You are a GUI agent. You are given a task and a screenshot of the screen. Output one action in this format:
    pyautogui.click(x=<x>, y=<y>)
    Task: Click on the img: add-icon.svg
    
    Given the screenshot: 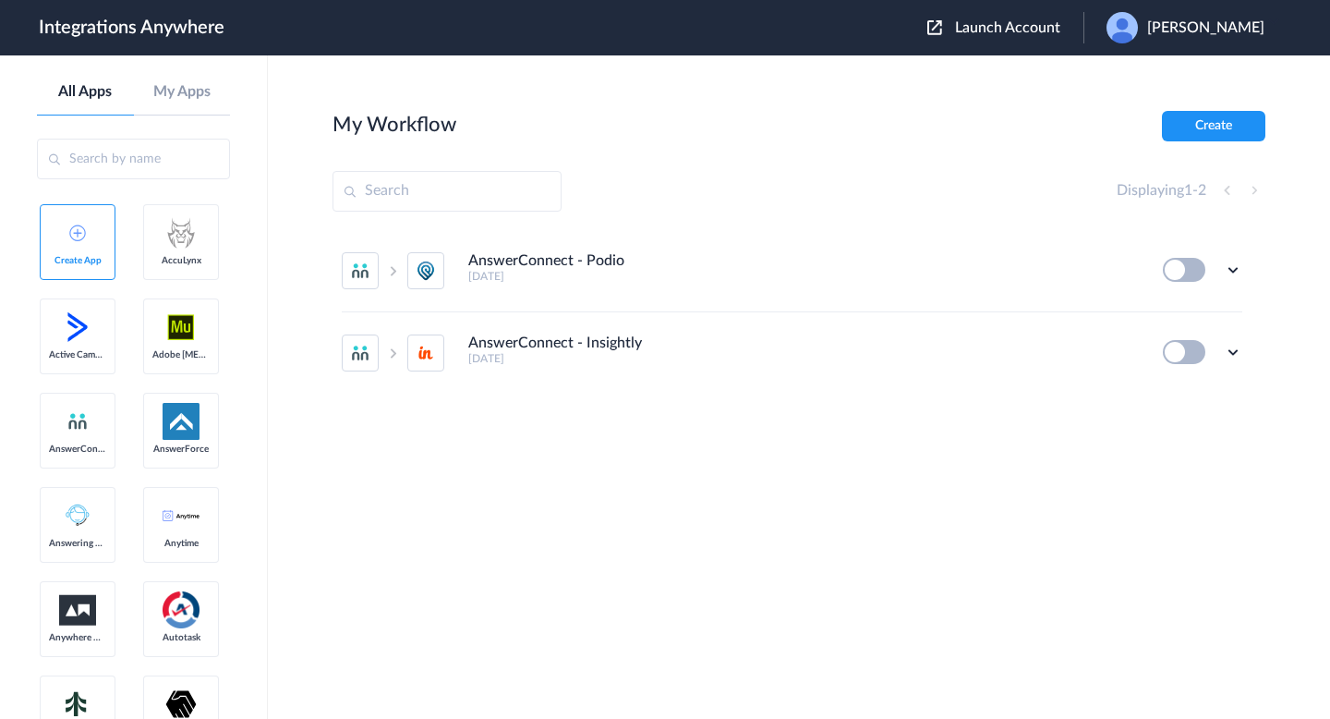 What is the action you would take?
    pyautogui.click(x=78, y=233)
    